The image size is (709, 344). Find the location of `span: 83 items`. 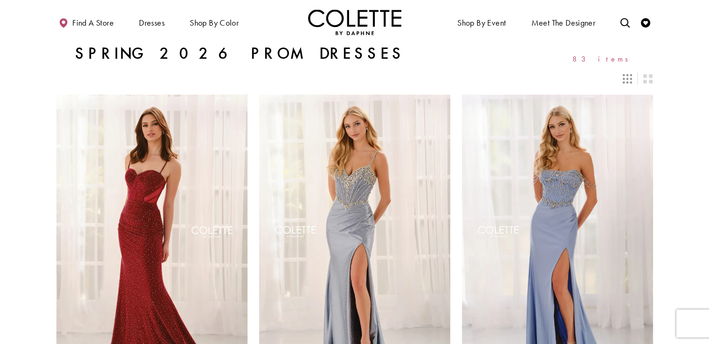

span: 83 items is located at coordinates (603, 59).